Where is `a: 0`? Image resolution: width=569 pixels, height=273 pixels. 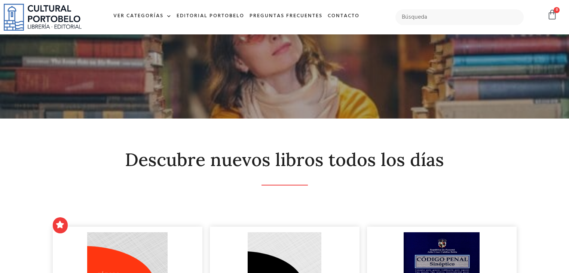 a: 0 is located at coordinates (552, 15).